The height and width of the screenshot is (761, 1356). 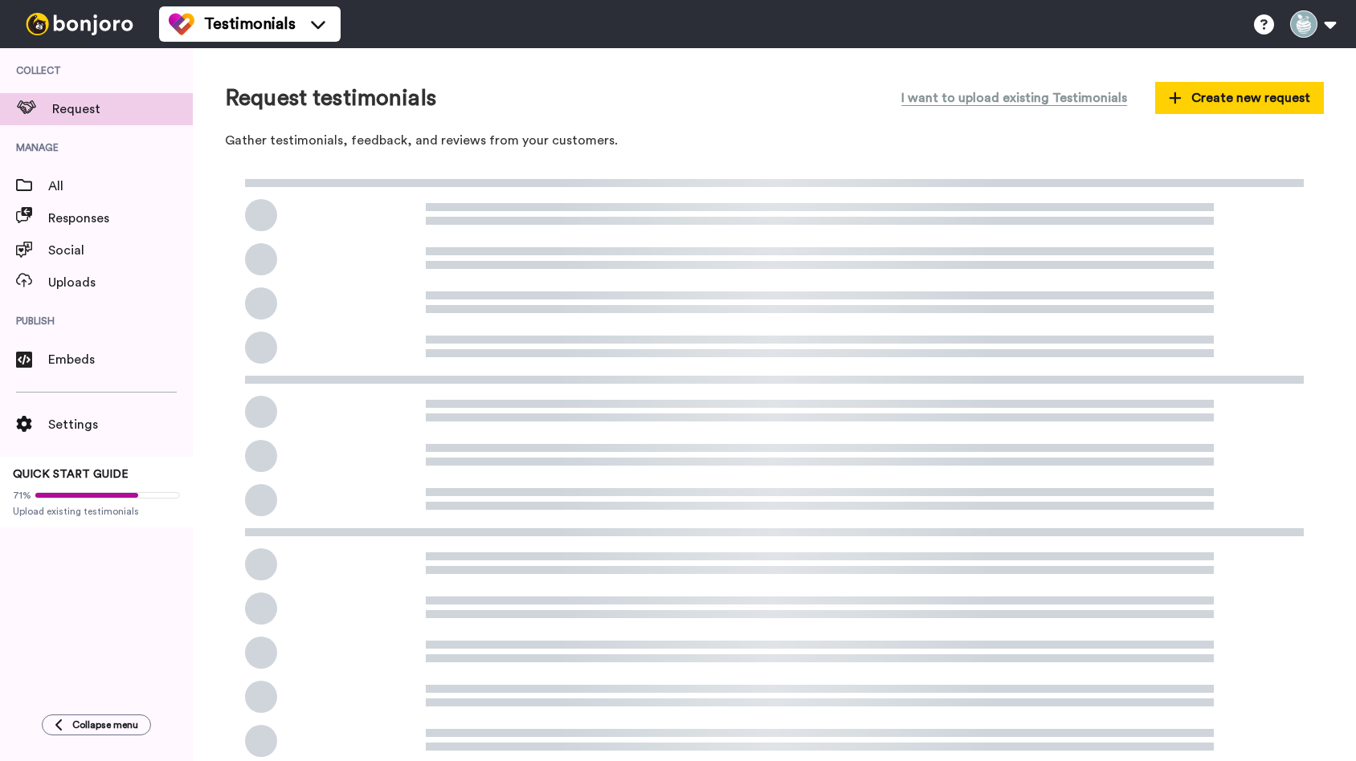 What do you see at coordinates (120, 251) in the screenshot?
I see `span: Social` at bounding box center [120, 251].